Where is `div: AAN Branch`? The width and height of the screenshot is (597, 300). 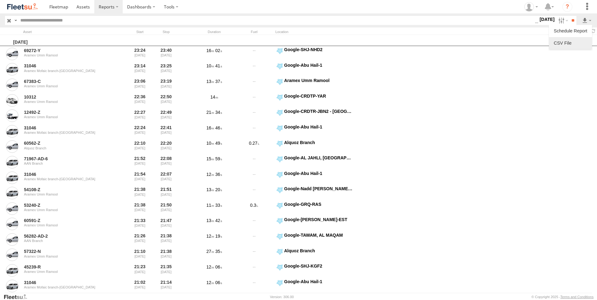 div: AAN Branch is located at coordinates (67, 241).